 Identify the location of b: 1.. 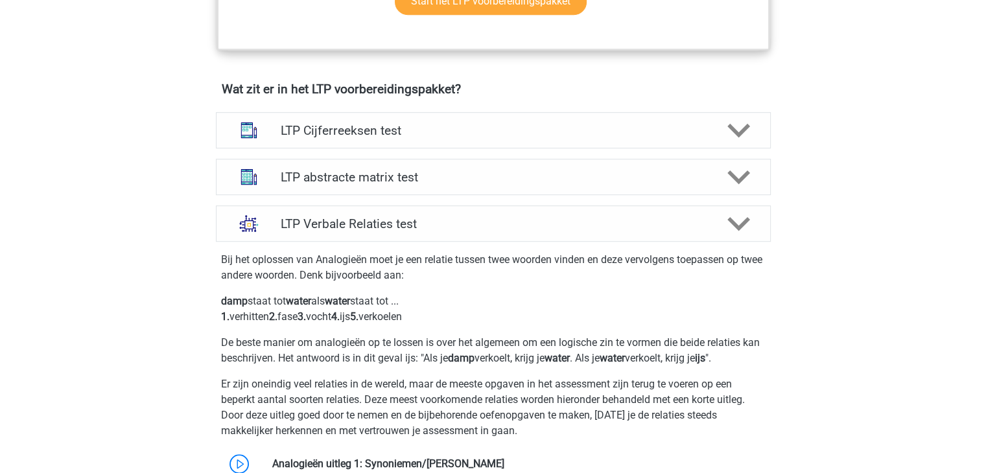
(225, 316).